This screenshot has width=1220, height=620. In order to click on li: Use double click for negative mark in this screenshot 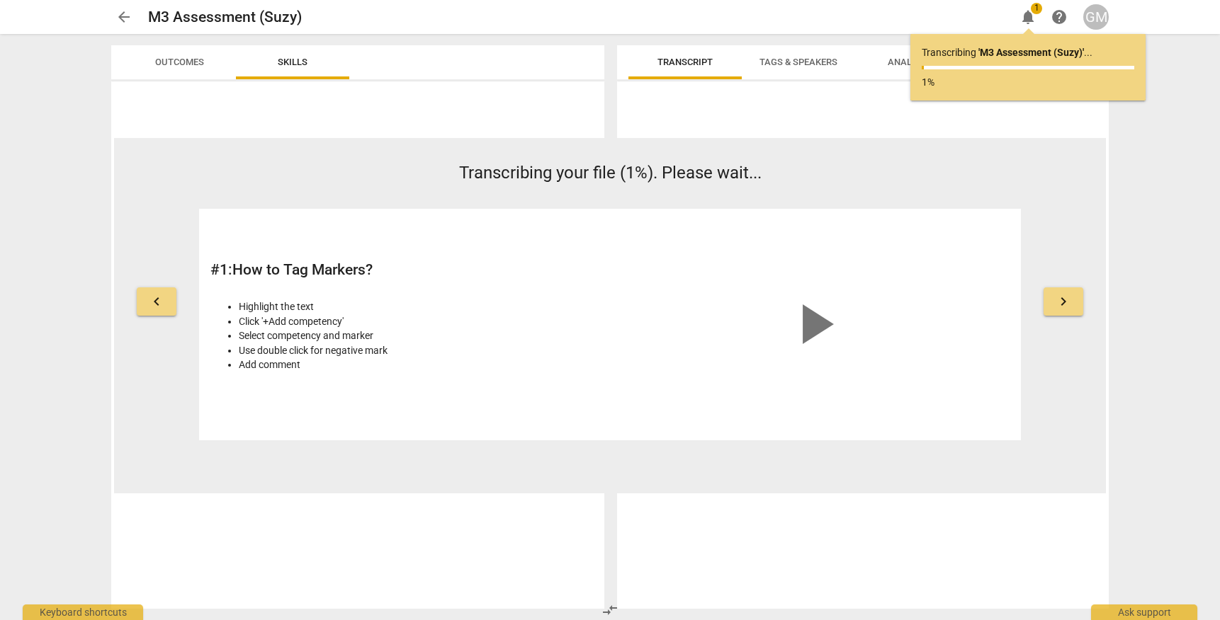, I will do `click(420, 351)`.